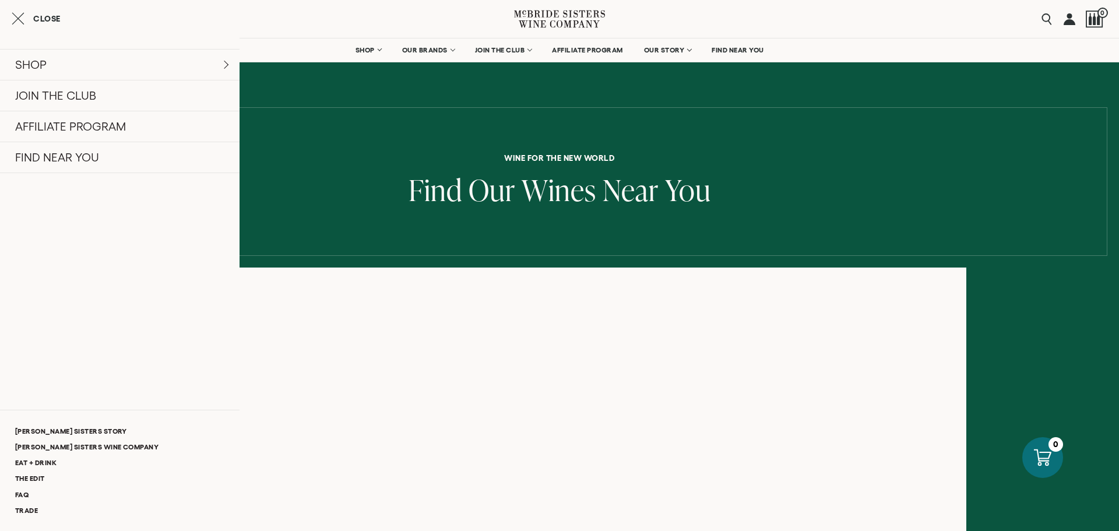 The width and height of the screenshot is (1119, 531). I want to click on span: AFFILIATE PROGRAM, so click(588, 50).